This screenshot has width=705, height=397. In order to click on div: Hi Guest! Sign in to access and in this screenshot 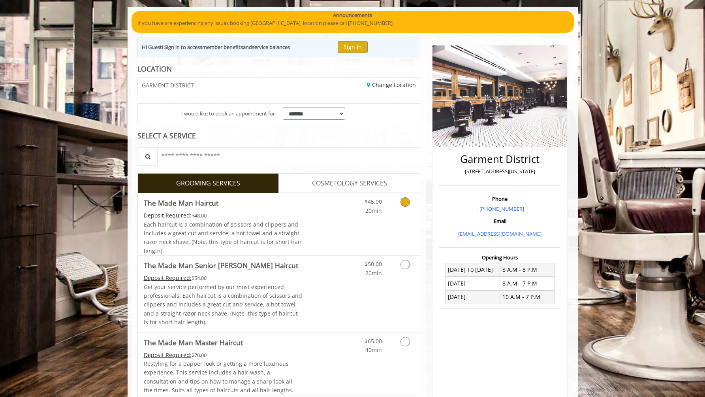, I will do `click(216, 47)`.